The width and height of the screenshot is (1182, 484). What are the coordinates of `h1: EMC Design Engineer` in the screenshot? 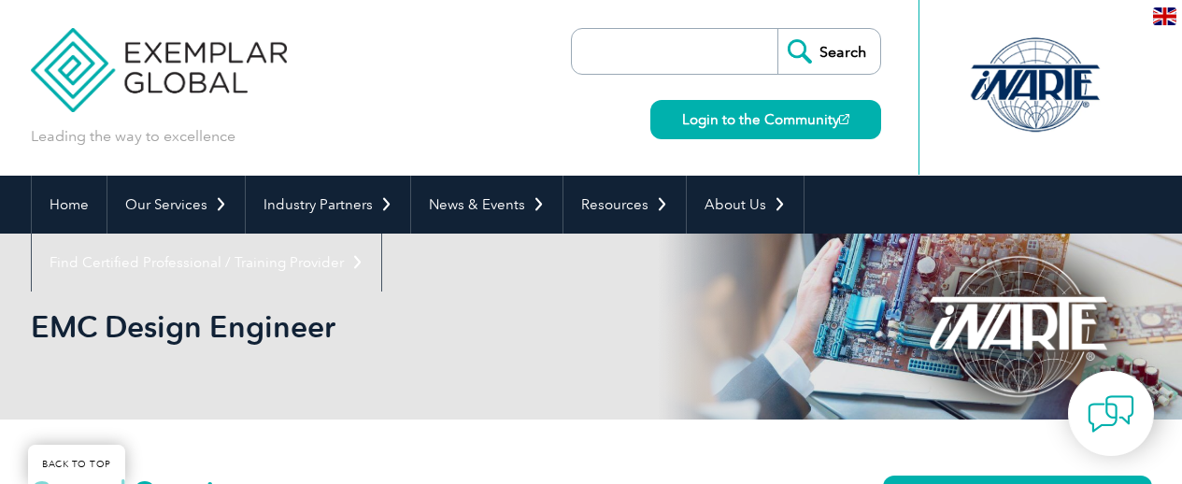 It's located at (390, 326).